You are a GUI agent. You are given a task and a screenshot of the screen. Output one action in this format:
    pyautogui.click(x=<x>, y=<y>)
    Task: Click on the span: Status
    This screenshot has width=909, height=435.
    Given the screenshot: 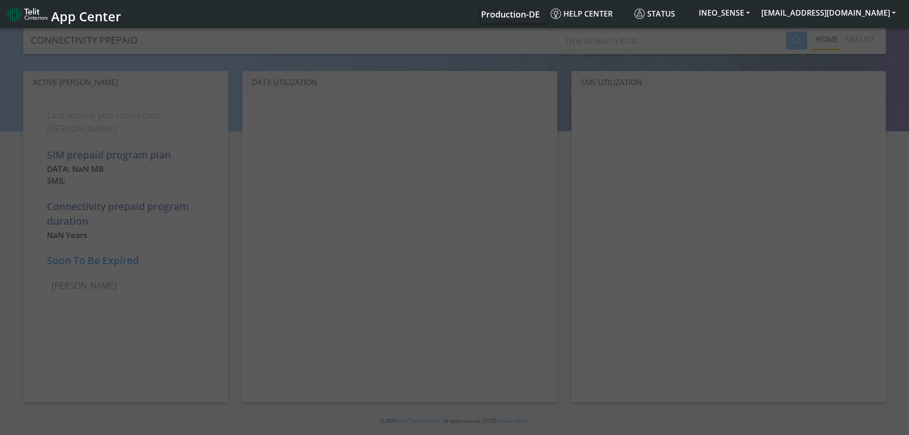 What is the action you would take?
    pyautogui.click(x=655, y=14)
    